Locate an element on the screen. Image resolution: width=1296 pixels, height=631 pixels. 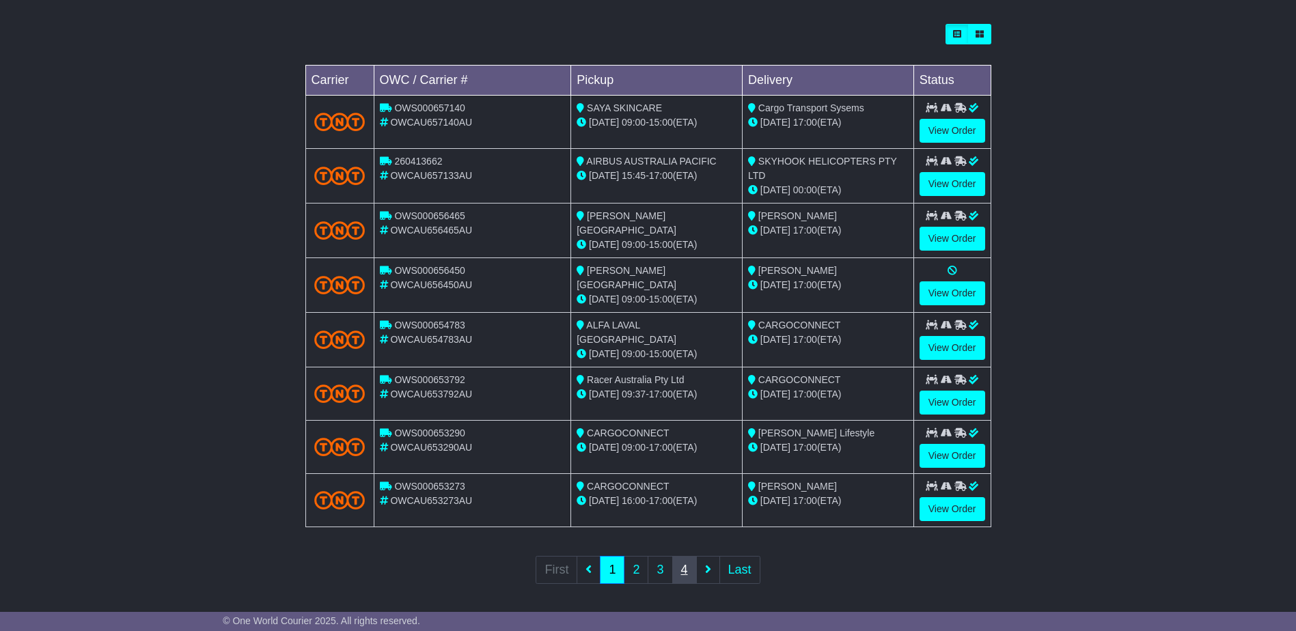
a: 3 is located at coordinates (660, 570).